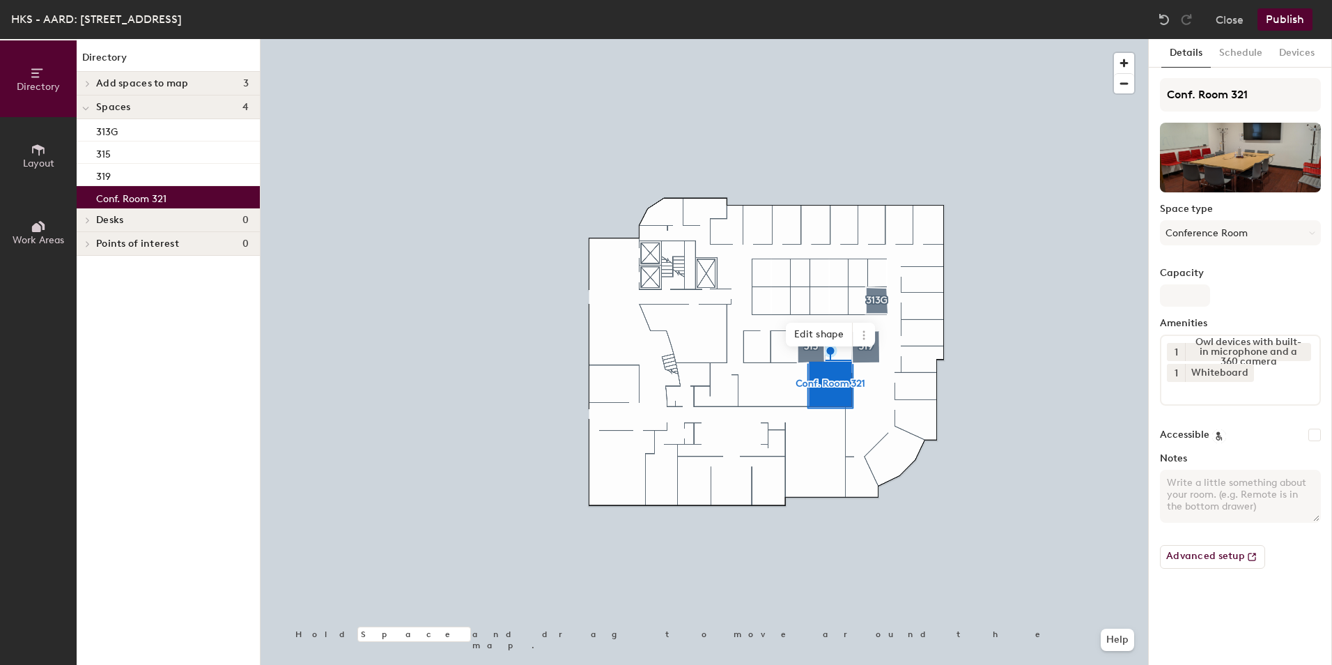 The width and height of the screenshot is (1332, 665). What do you see at coordinates (1212, 557) in the screenshot?
I see `button: Advanced setup` at bounding box center [1212, 557].